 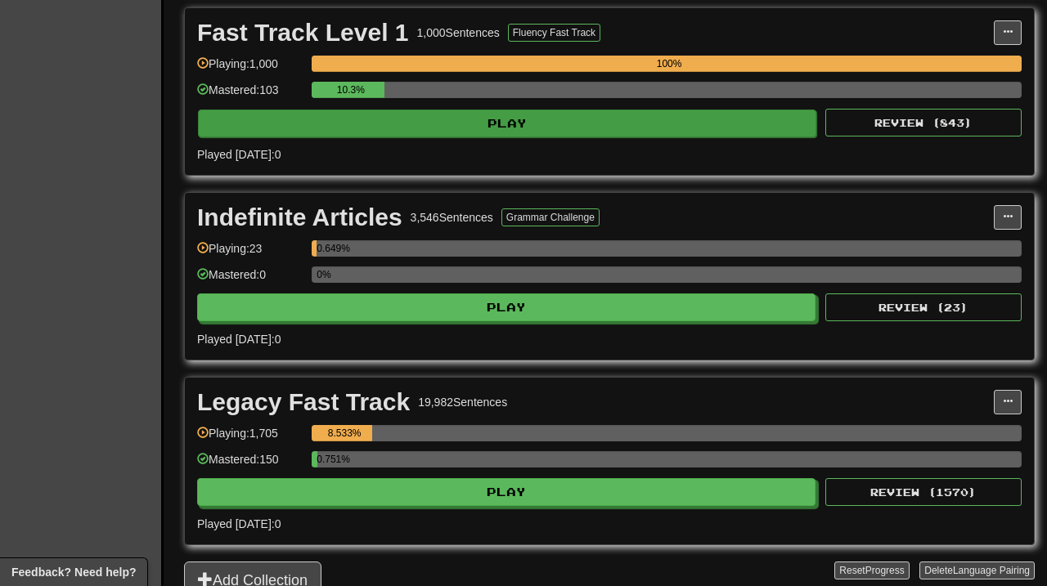 I want to click on div: Playing: 1,000, so click(x=250, y=69).